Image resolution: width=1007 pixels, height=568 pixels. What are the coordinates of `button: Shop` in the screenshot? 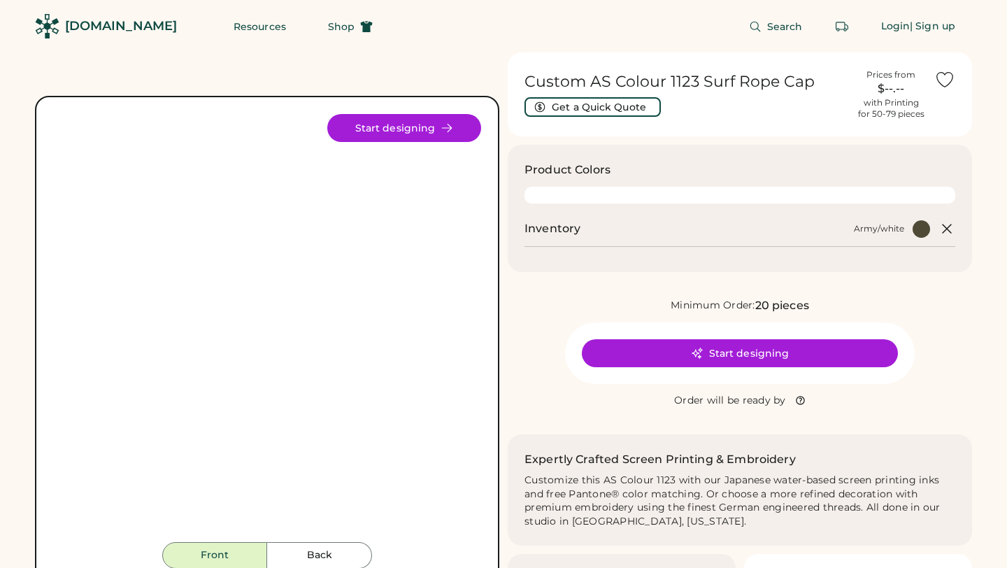 It's located at (350, 27).